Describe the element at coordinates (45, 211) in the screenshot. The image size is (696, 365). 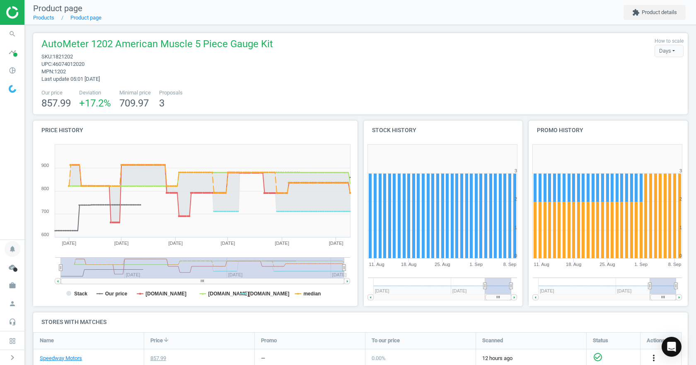
I see `text: 700` at that location.